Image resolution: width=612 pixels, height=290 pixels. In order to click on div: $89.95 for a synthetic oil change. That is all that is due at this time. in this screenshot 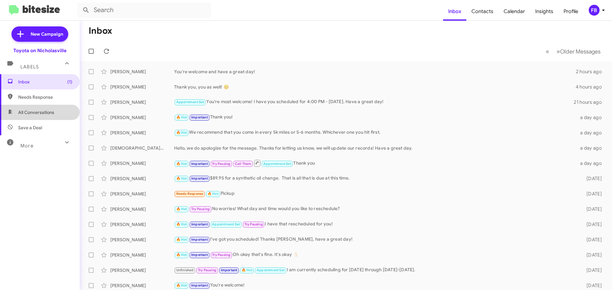, I will do `click(375, 178)`.